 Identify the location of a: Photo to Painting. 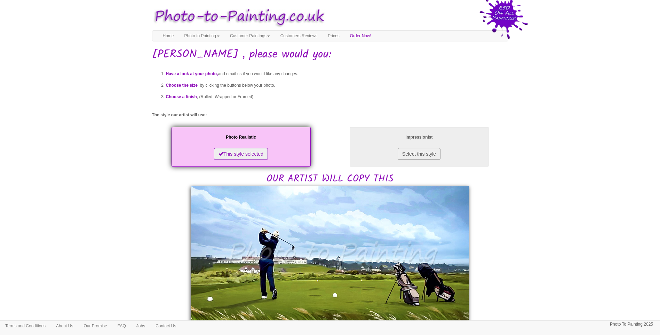
(202, 36).